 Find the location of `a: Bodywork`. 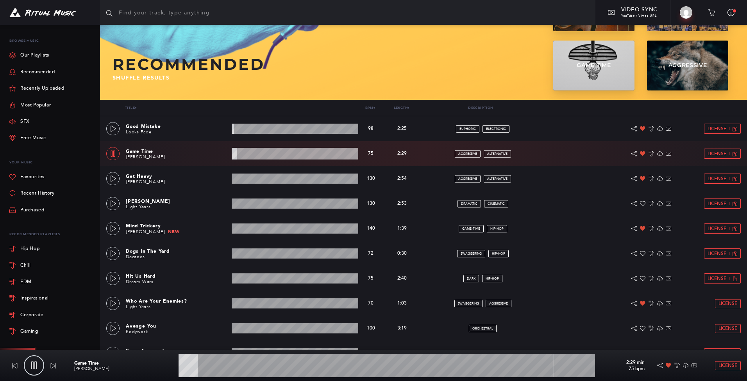

a: Bodywork is located at coordinates (137, 332).